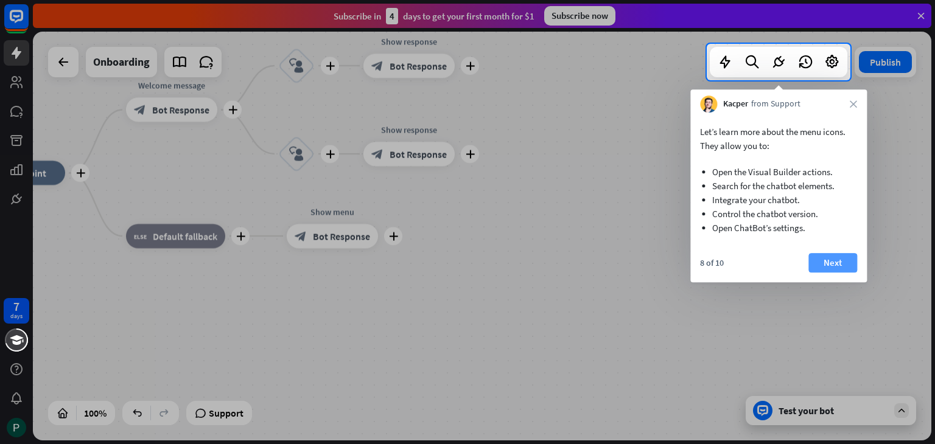  Describe the element at coordinates (779, 228) in the screenshot. I see `li: Open ChatBot’s settings.` at that location.